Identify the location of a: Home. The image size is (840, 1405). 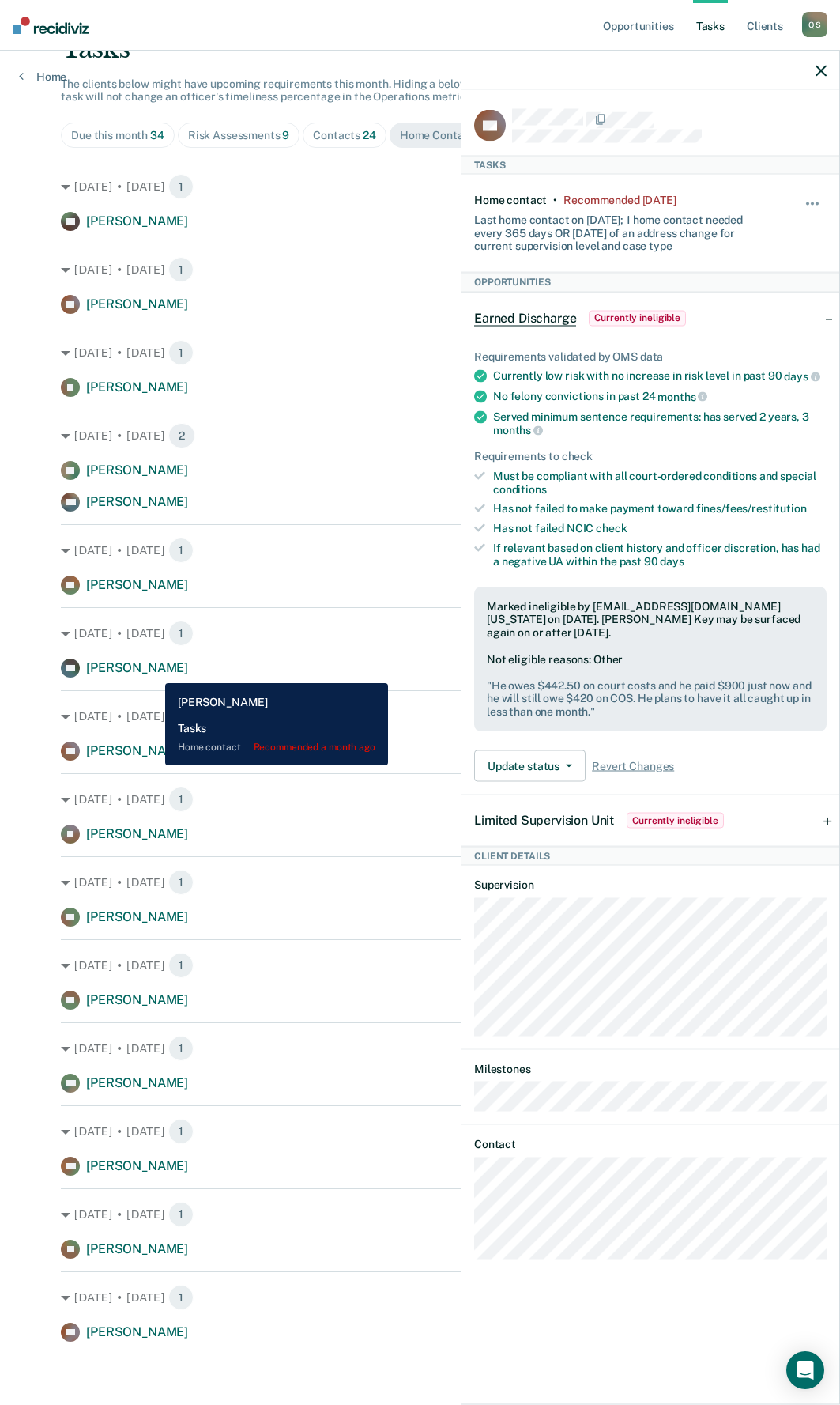
(43, 76).